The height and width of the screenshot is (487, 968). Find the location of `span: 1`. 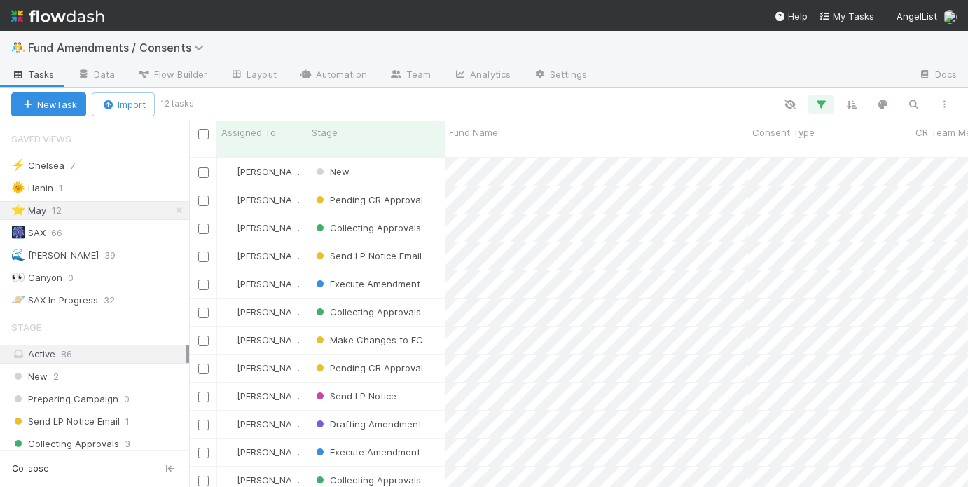

span: 1 is located at coordinates (127, 421).